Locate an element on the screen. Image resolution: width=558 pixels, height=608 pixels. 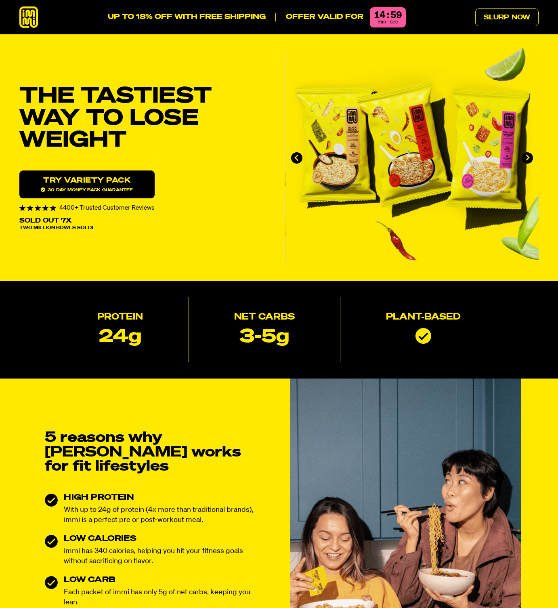
div: immi slideshow is located at coordinates (412, 157).